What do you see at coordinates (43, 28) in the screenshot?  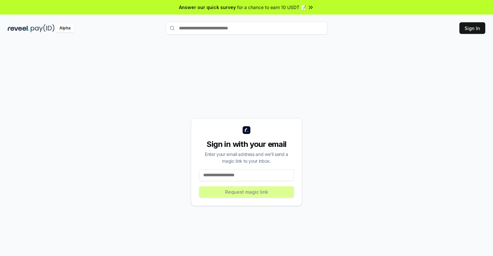 I see `img: pay_id` at bounding box center [43, 28].